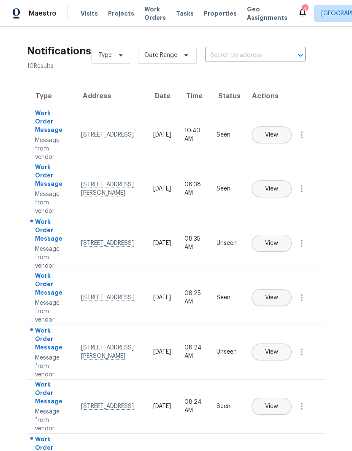 The image size is (352, 451). What do you see at coordinates (89, 14) in the screenshot?
I see `span: Visits` at bounding box center [89, 14].